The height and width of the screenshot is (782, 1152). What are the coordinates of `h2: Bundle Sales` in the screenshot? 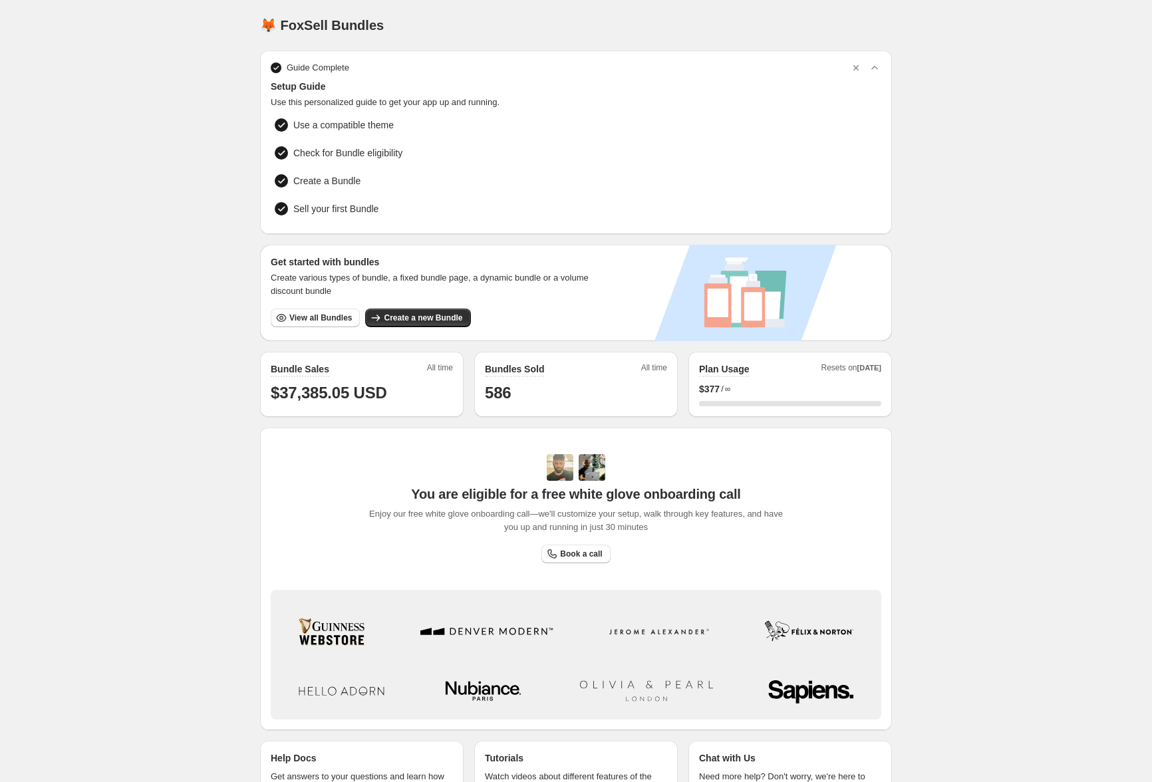 It's located at (300, 369).